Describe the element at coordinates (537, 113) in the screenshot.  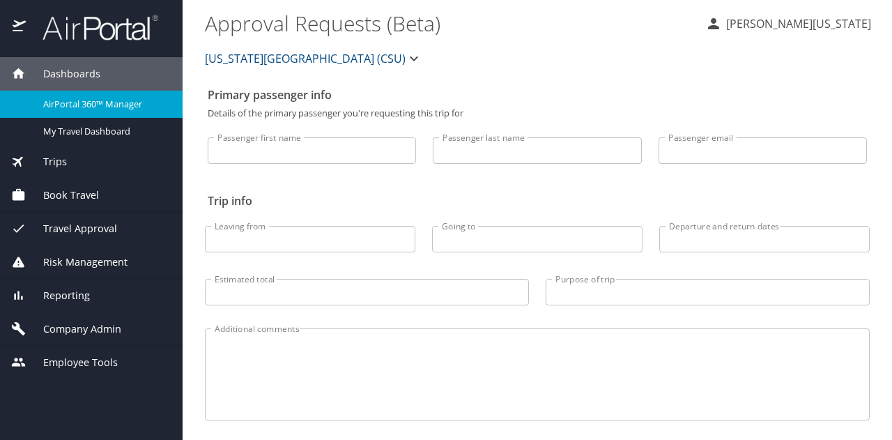
I see `p: Details of the primary passenger you're requesting this trip for` at that location.